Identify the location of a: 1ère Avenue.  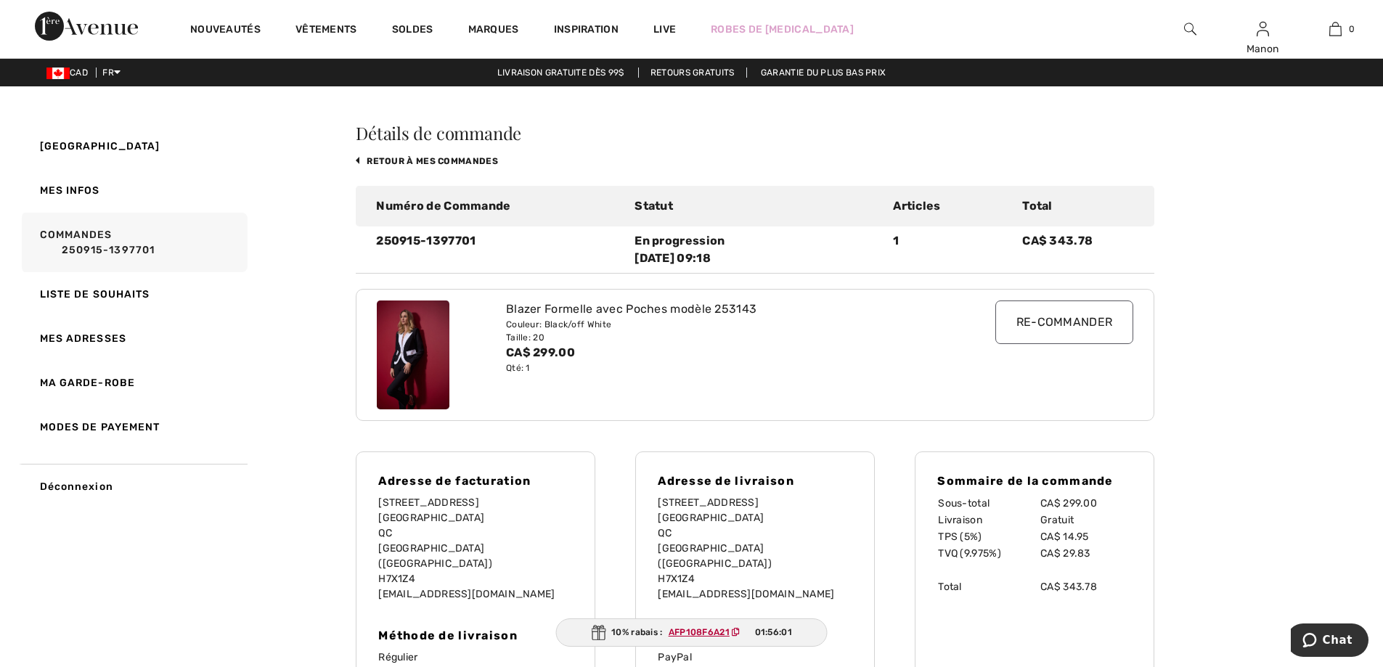
(86, 26).